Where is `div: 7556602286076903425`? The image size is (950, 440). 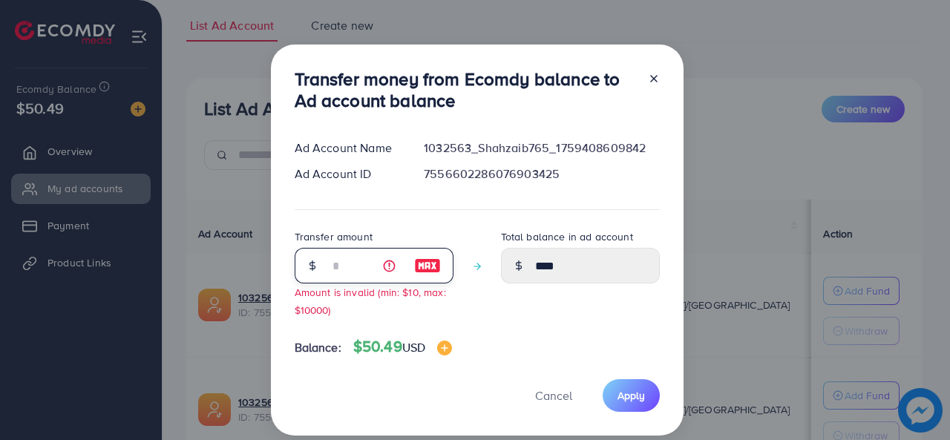
div: 7556602286076903425 is located at coordinates (541, 174).